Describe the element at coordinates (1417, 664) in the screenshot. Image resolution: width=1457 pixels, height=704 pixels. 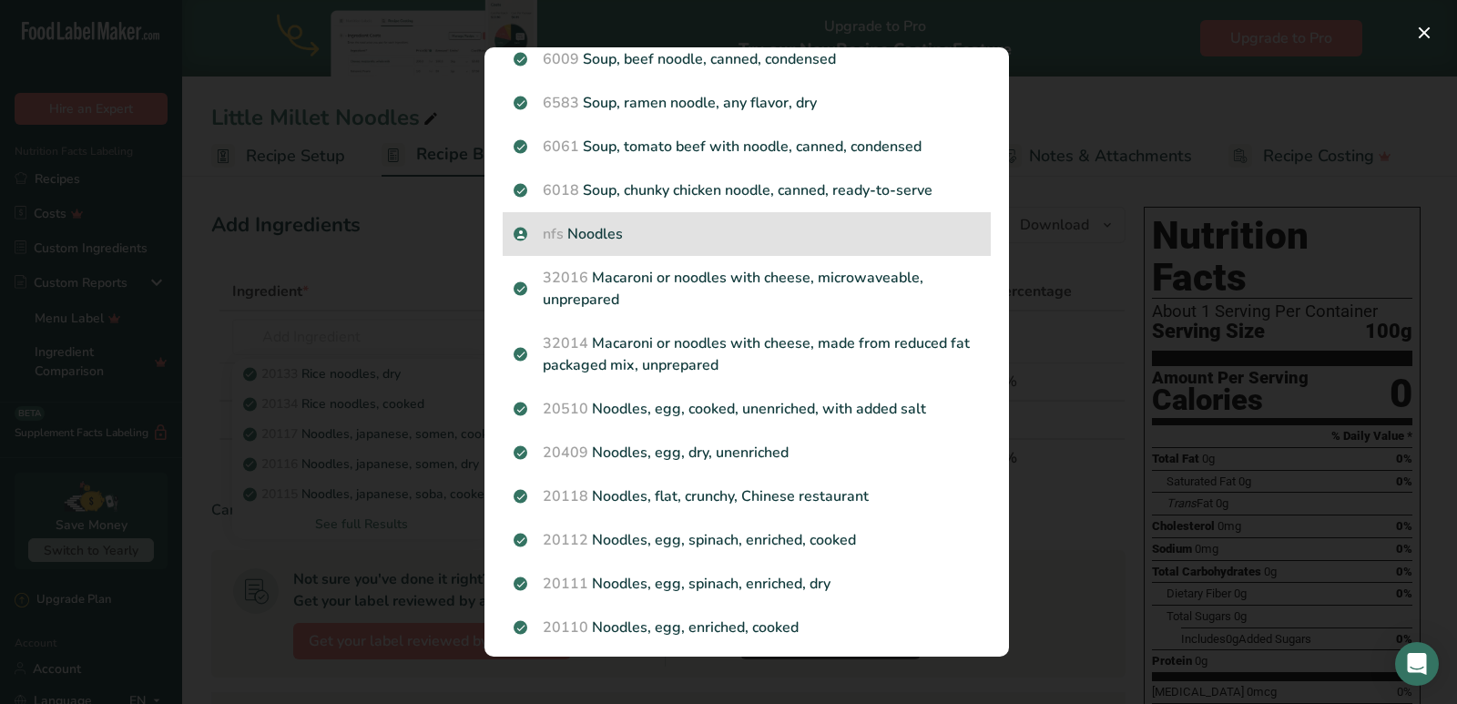
I see `div: Open Intercom Messenger` at that location.